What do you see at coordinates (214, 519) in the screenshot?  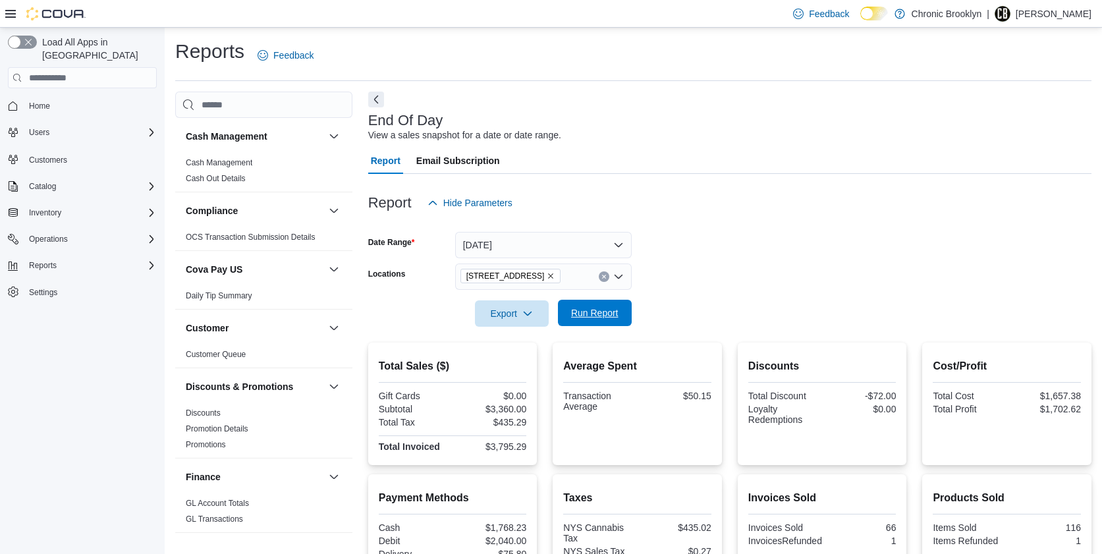 I see `span: GL Transactions` at bounding box center [214, 519].